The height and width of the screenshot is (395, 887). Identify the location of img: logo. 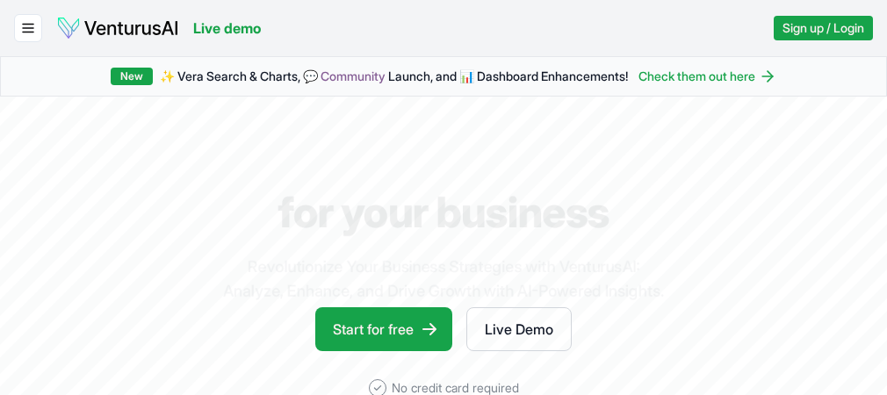
(118, 28).